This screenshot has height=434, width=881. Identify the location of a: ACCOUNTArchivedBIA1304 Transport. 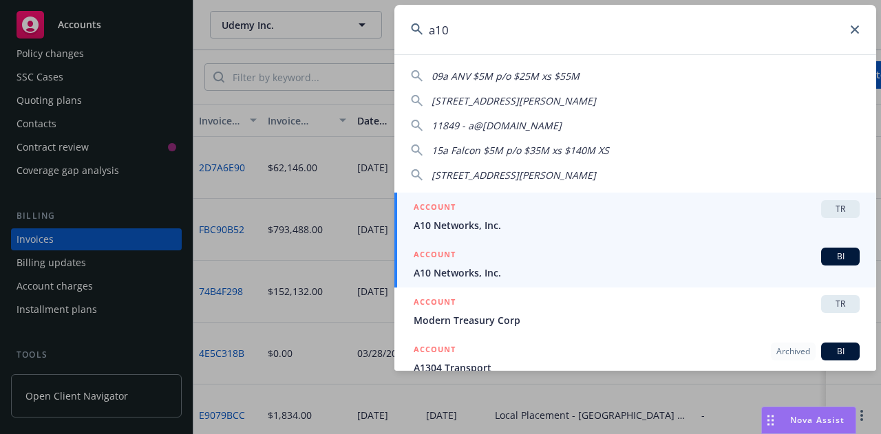
(635, 359).